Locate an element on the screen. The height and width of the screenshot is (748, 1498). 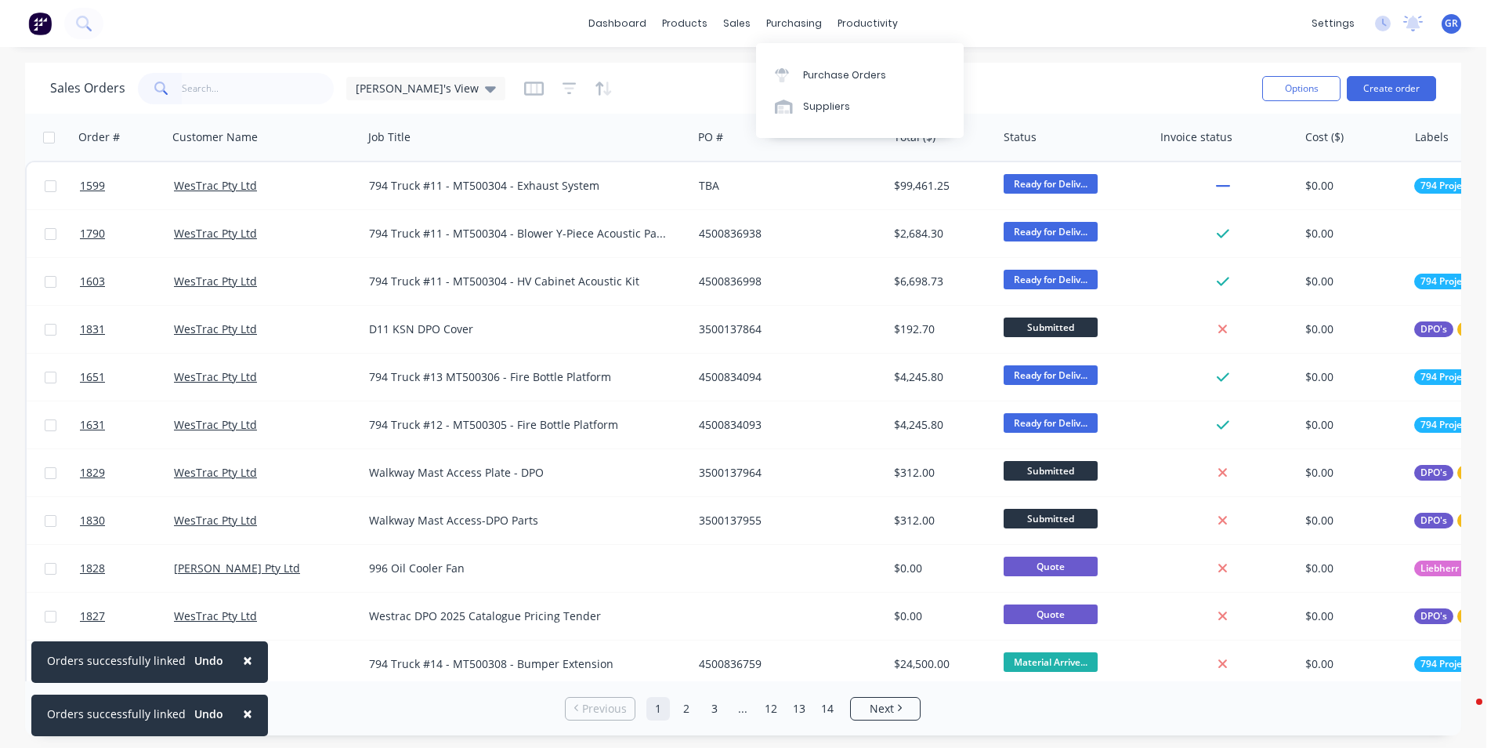
div: $6,698.73 is located at coordinates (940, 281).